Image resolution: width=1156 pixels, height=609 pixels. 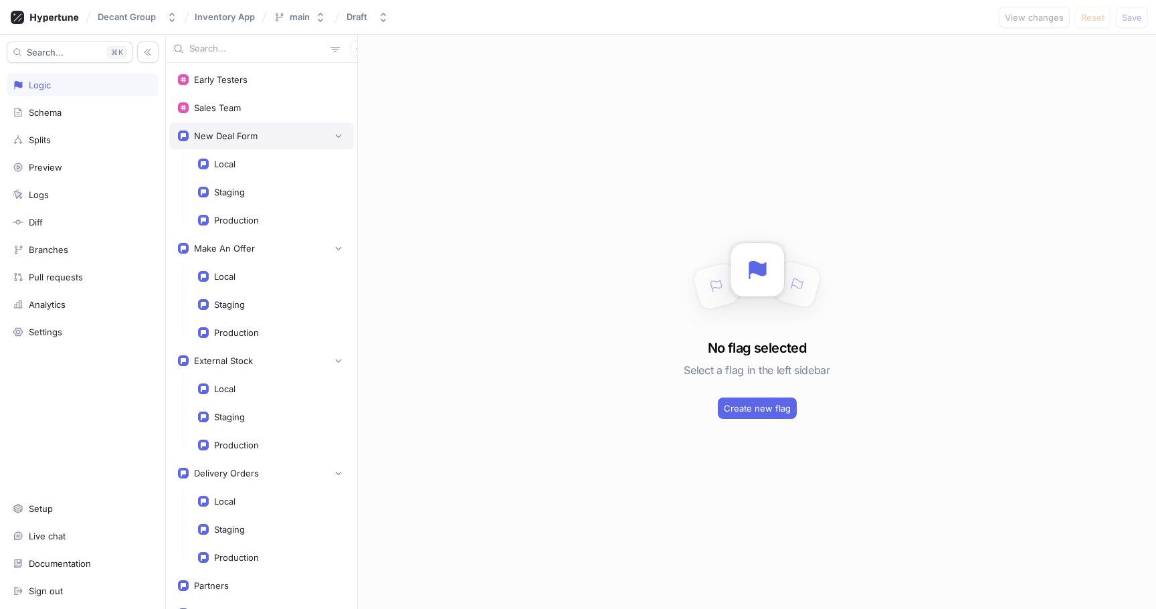 What do you see at coordinates (217, 108) in the screenshot?
I see `div: Sales Team` at bounding box center [217, 108].